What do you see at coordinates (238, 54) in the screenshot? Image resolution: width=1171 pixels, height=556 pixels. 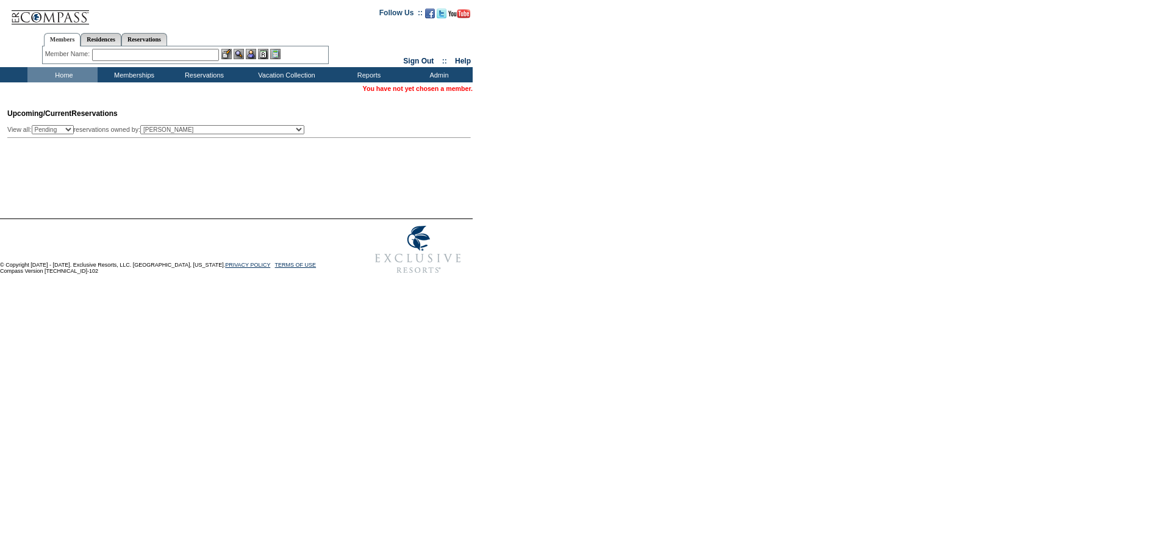 I see `img: View` at bounding box center [238, 54].